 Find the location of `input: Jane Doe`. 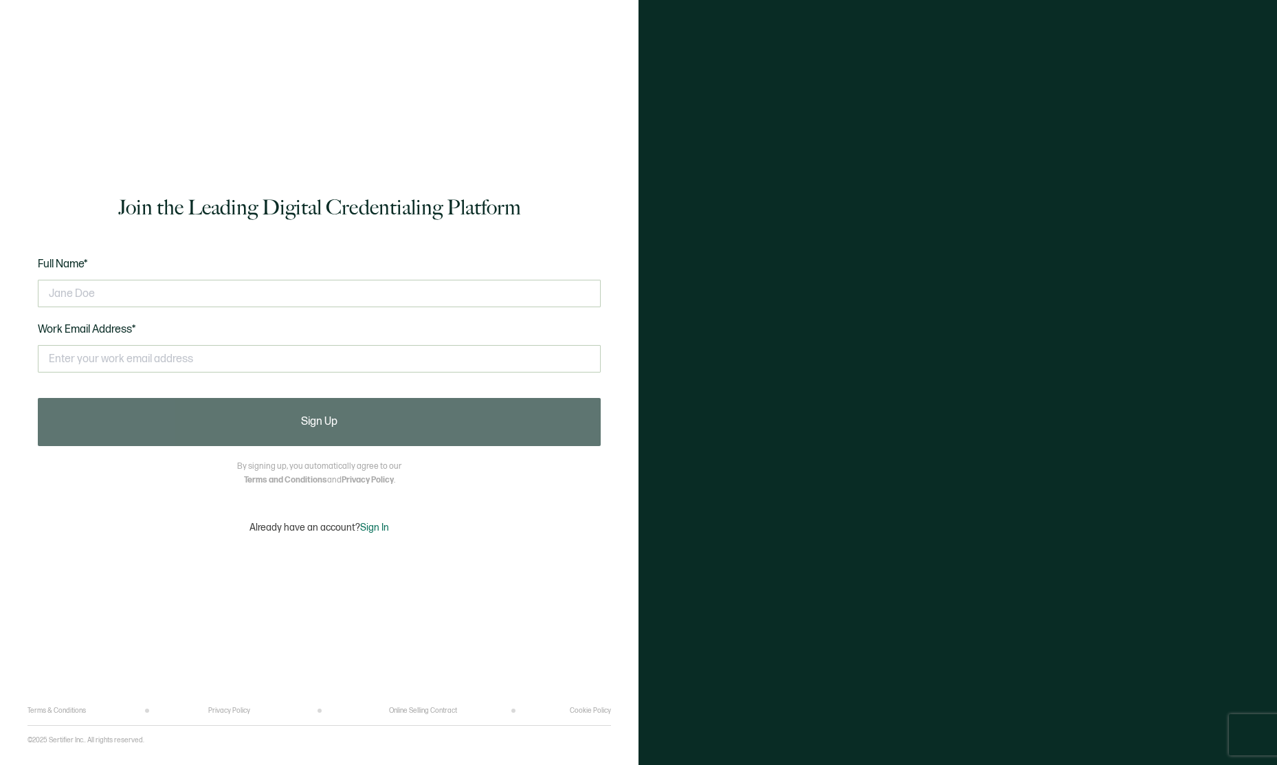

input: Jane Doe is located at coordinates (319, 294).